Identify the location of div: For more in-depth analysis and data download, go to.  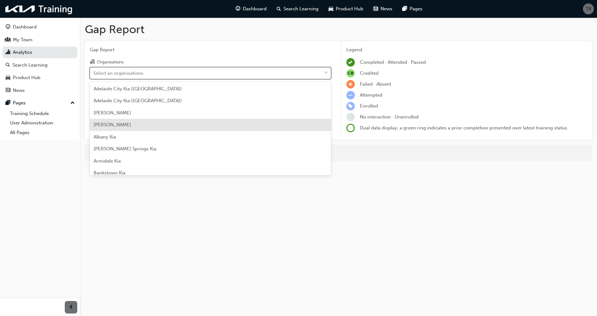
(338, 153).